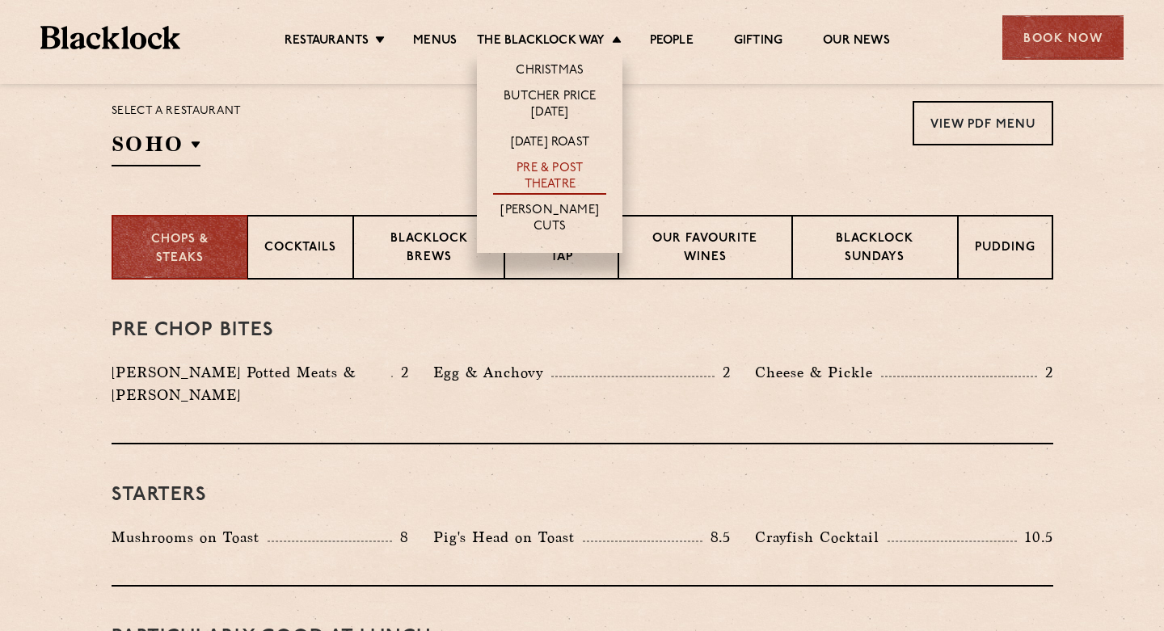 This screenshot has height=631, width=1164. Describe the element at coordinates (550, 72) in the screenshot. I see `a: Christmas` at that location.